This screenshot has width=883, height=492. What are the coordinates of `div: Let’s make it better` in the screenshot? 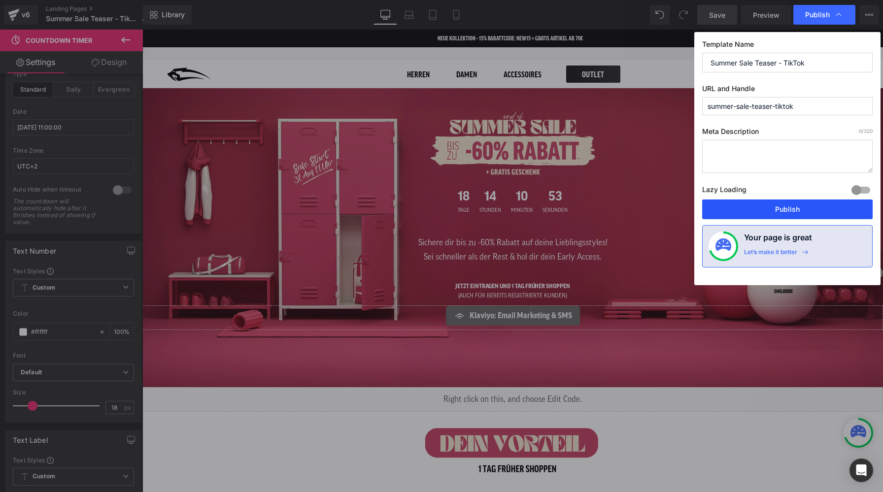 It's located at (770, 255).